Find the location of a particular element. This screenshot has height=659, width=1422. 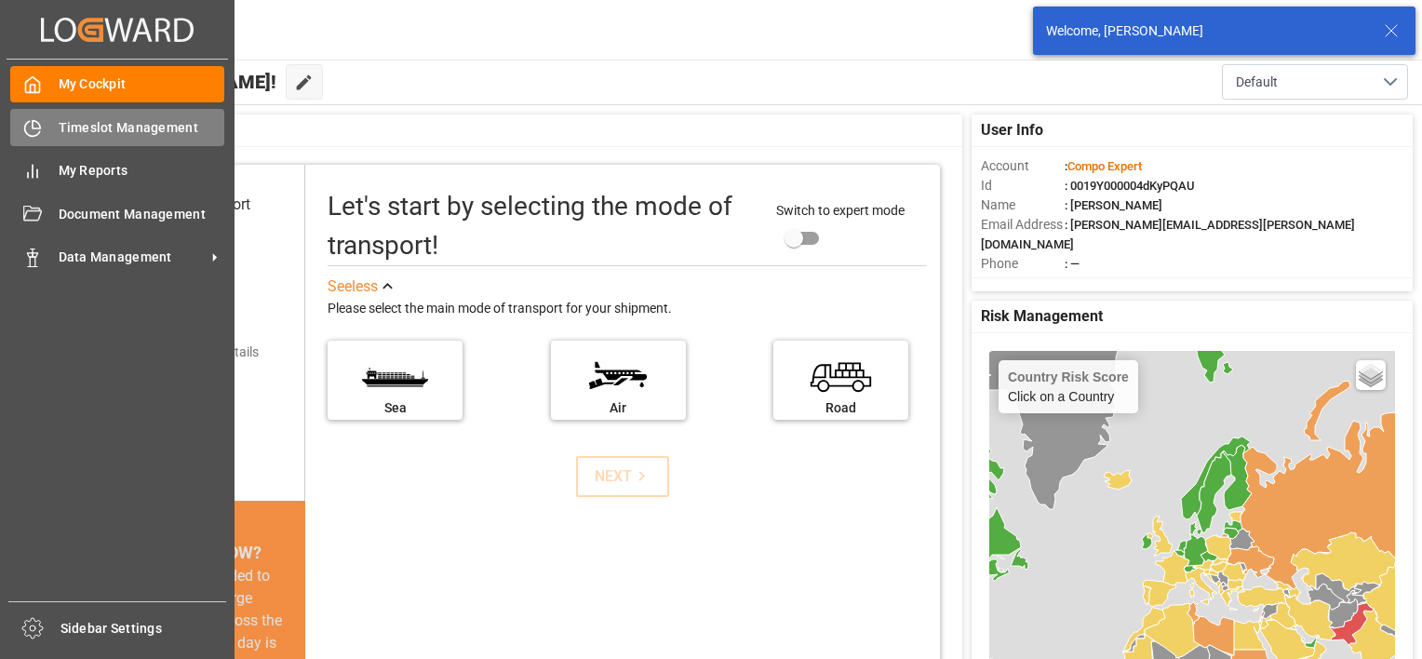

div: Please select the main mode of transport for your shipment. is located at coordinates (627, 309).